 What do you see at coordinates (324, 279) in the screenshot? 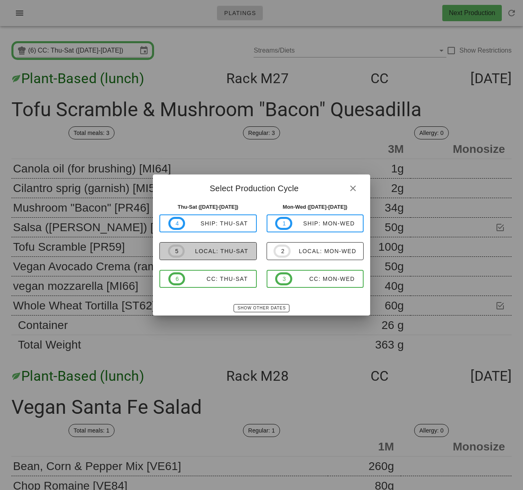
I see `div: CC: Mon-Wed` at bounding box center [324, 279].